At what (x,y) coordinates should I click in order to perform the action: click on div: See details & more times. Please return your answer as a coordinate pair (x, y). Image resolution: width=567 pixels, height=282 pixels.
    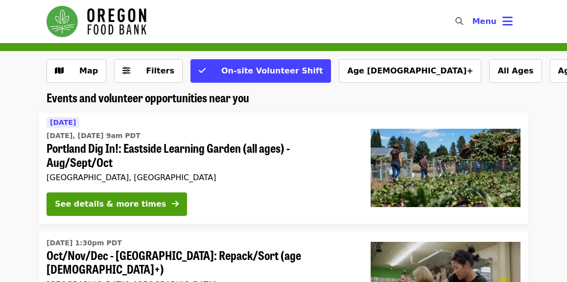
    Looking at the image, I should click on (110, 204).